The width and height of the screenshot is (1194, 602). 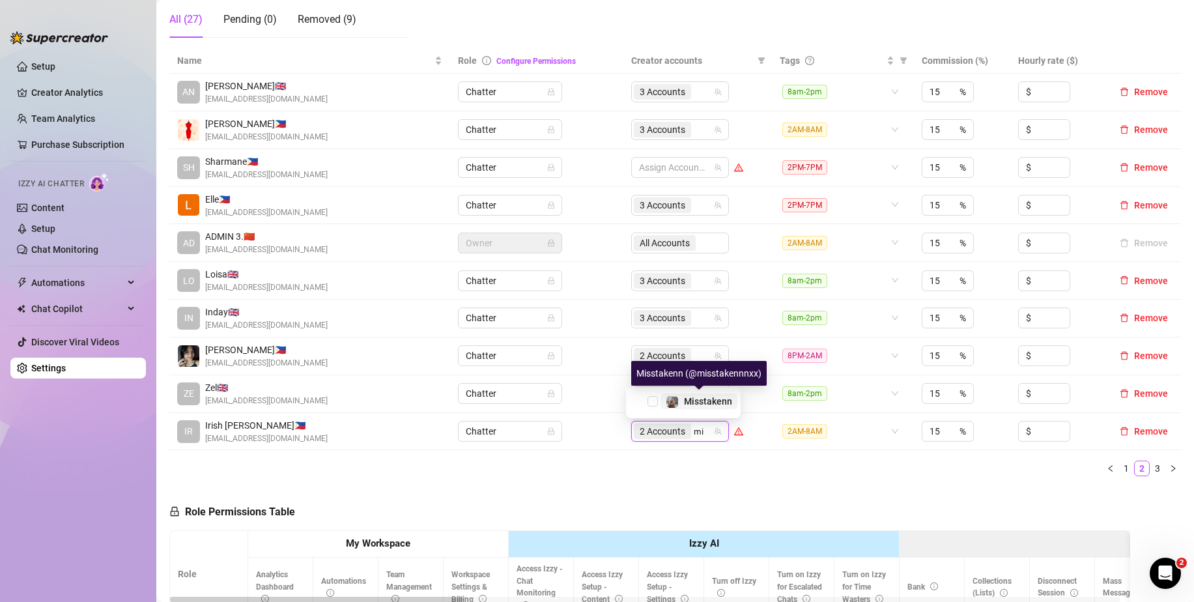 What do you see at coordinates (1111, 468) in the screenshot?
I see `button: left` at bounding box center [1111, 468].